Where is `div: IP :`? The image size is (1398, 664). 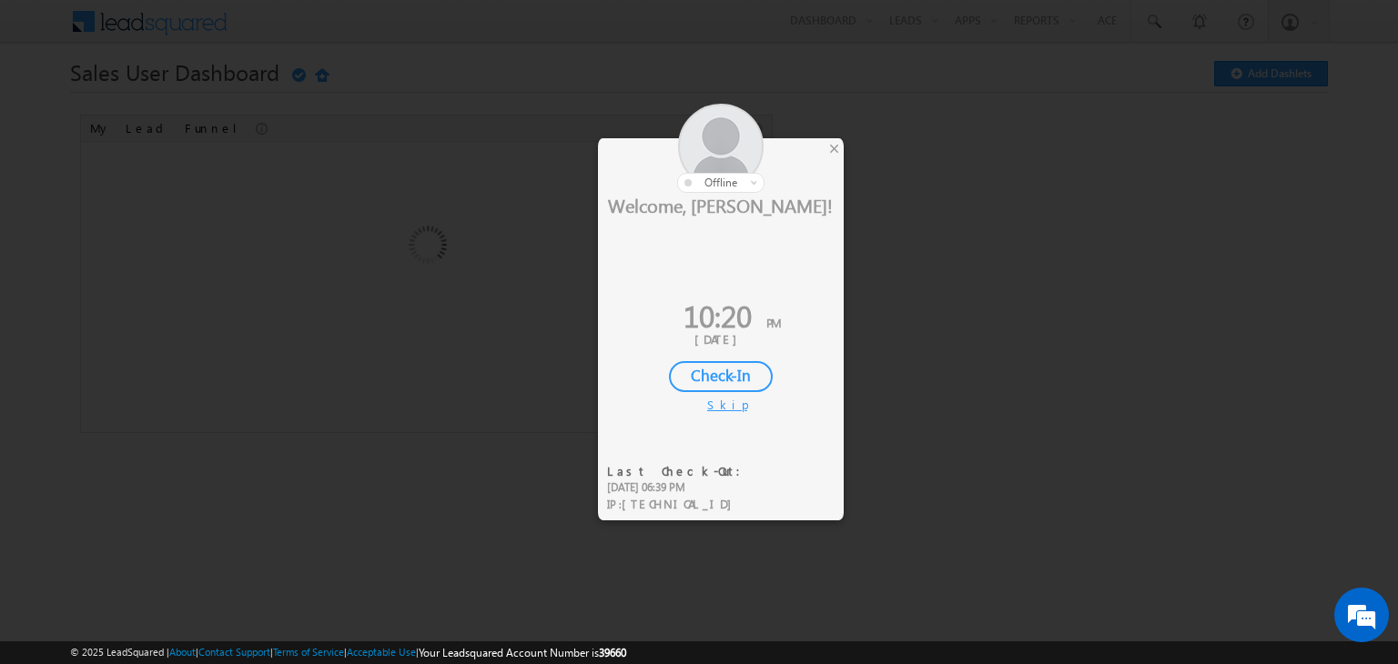 div: IP : is located at coordinates (679, 504).